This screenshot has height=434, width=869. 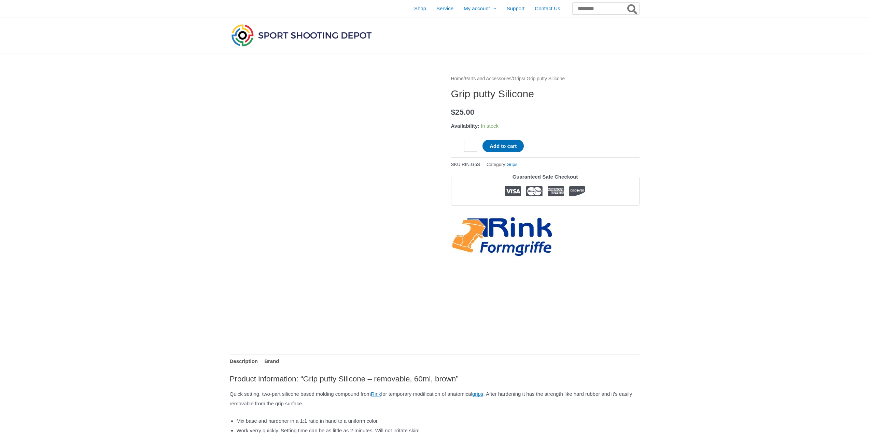 What do you see at coordinates (301, 35) in the screenshot?
I see `img: Sport Shooting Depot` at bounding box center [301, 35].